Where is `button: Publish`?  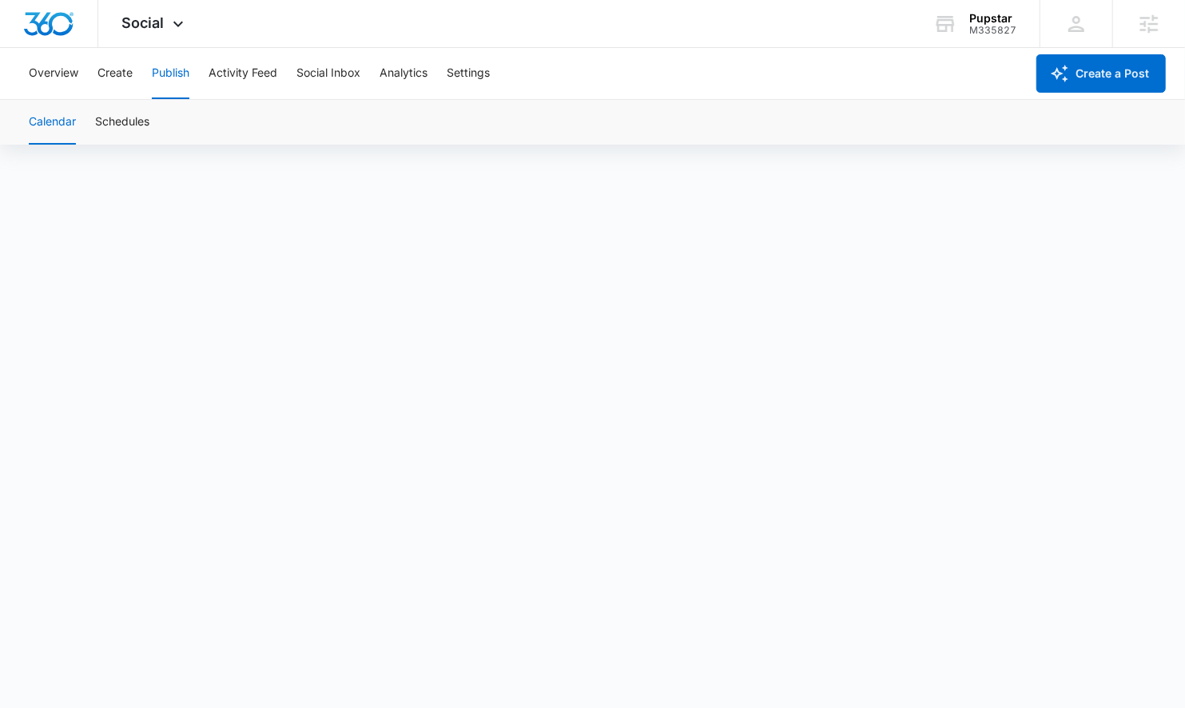
button: Publish is located at coordinates (170, 73).